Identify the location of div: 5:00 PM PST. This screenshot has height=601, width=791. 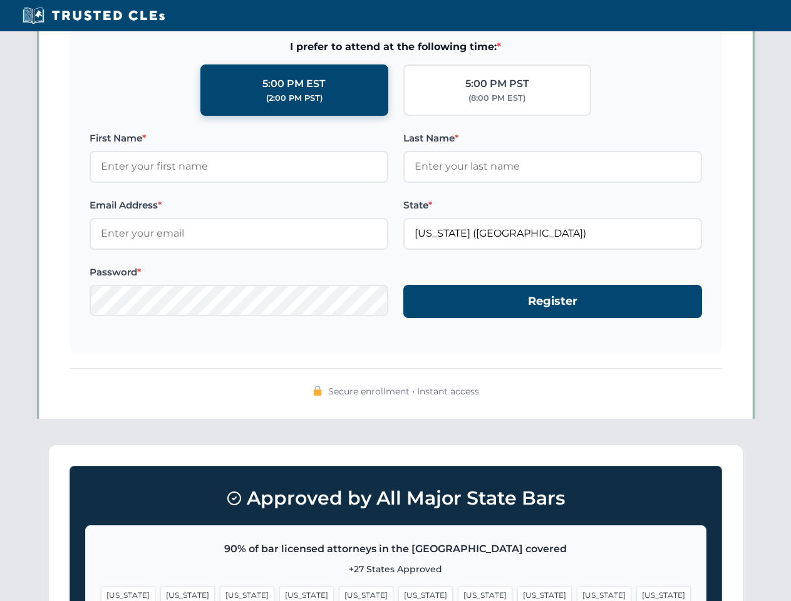
(497, 84).